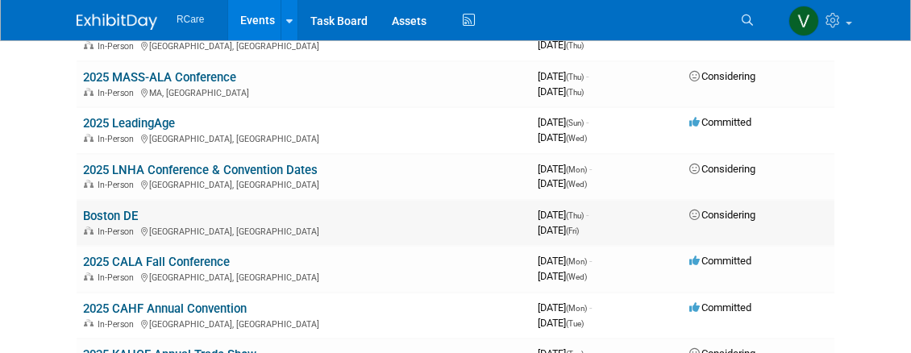 The height and width of the screenshot is (353, 911). I want to click on span: (Tue), so click(575, 323).